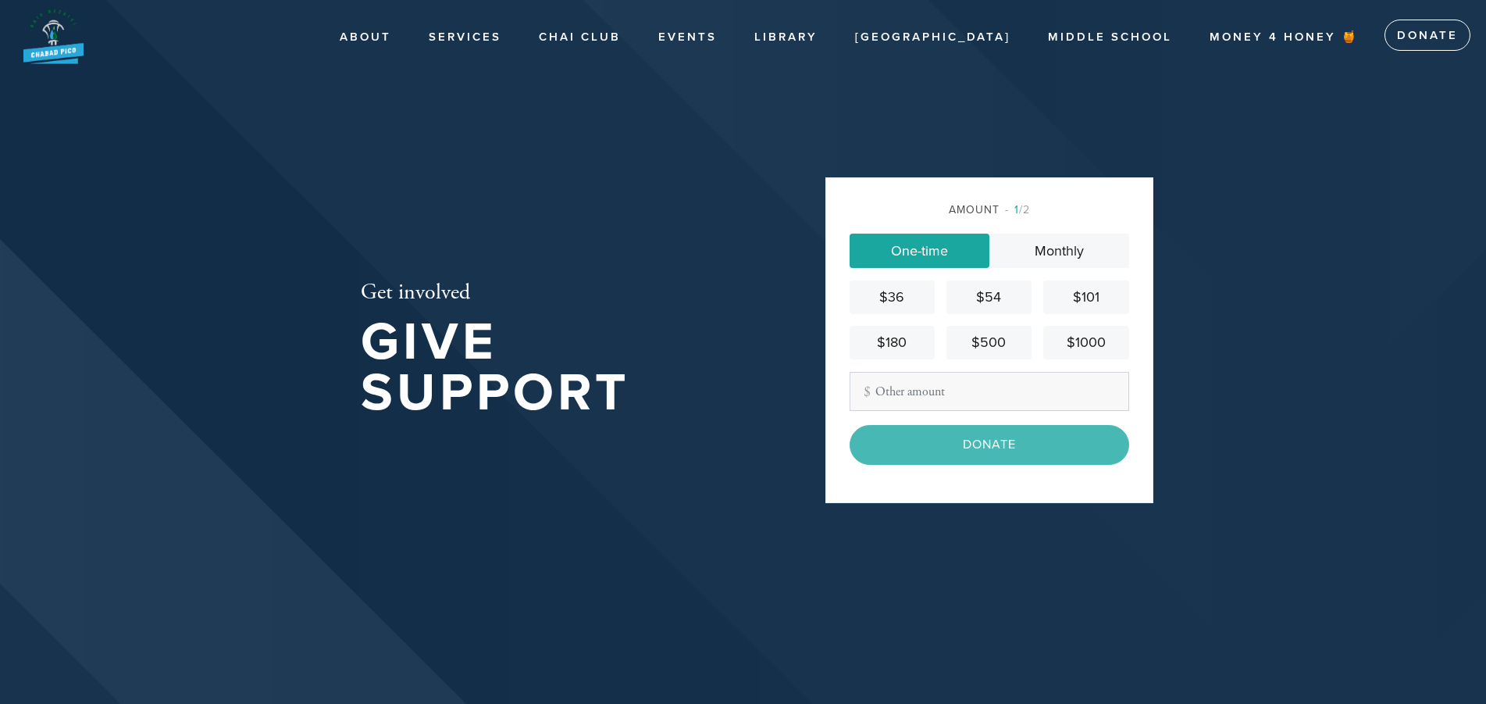 Image resolution: width=1486 pixels, height=704 pixels. I want to click on div: $36, so click(892, 297).